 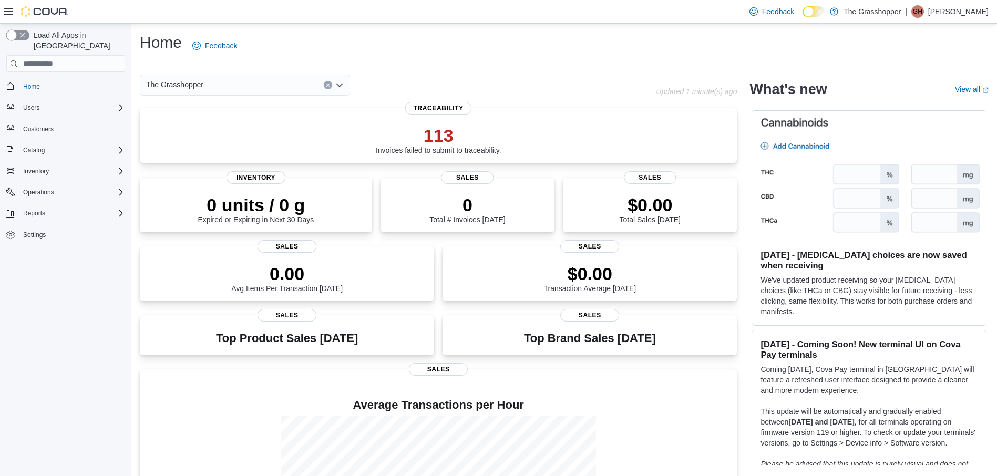 I want to click on h4: Average Transactions per Hour, so click(x=438, y=405).